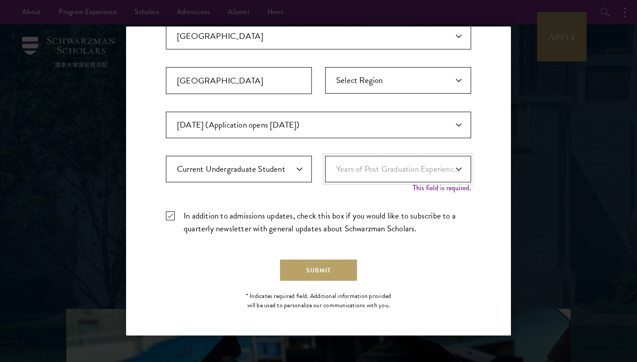  What do you see at coordinates (398, 174) in the screenshot?
I see `div: Years of Post Graduation Experience?*` at bounding box center [398, 174].